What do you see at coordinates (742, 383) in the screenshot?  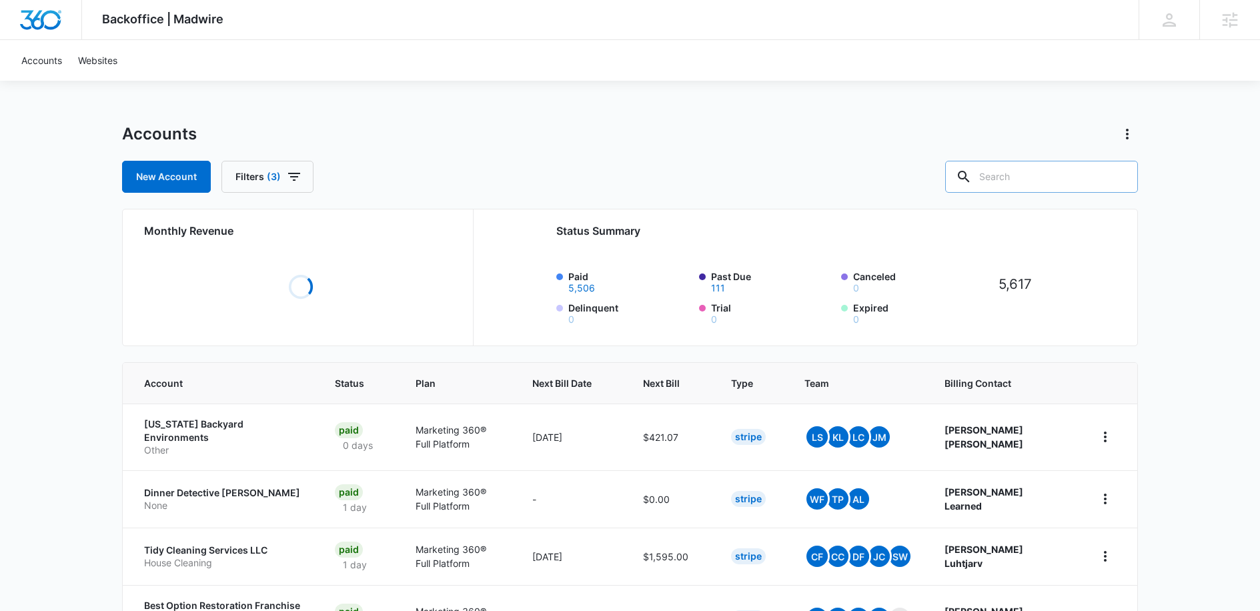 I see `span: Type` at bounding box center [742, 383].